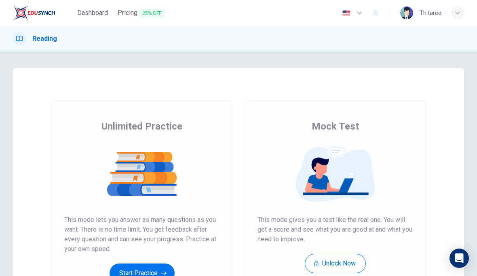  What do you see at coordinates (93, 13) in the screenshot?
I see `a: Dashboard` at bounding box center [93, 13].